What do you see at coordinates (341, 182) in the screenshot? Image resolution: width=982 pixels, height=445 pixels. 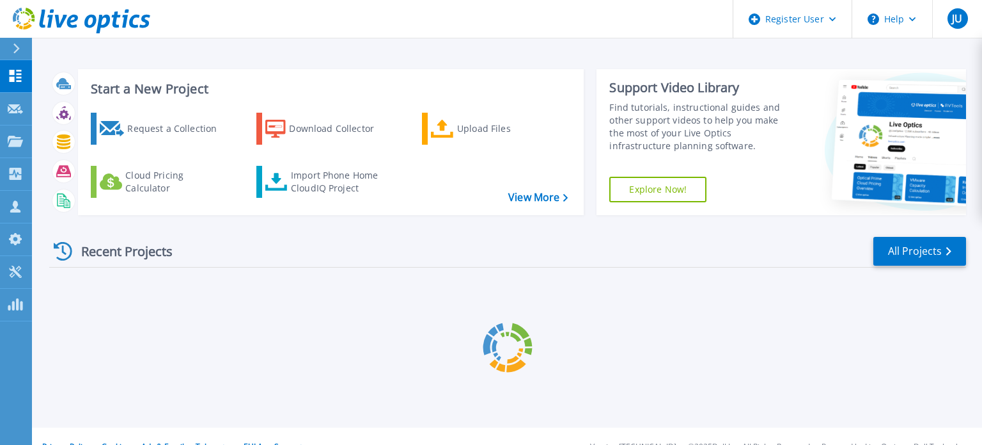 I see `div: Import Phone Home CloudIQ Project` at bounding box center [341, 182].